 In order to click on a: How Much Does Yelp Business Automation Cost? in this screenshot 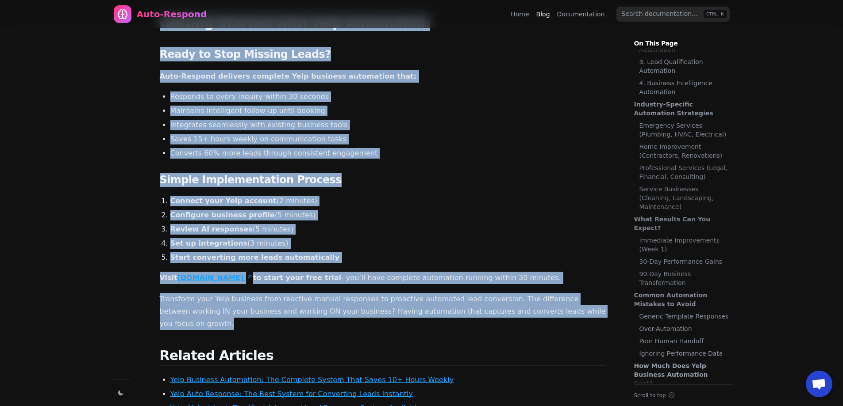, I will do `click(681, 375)`.